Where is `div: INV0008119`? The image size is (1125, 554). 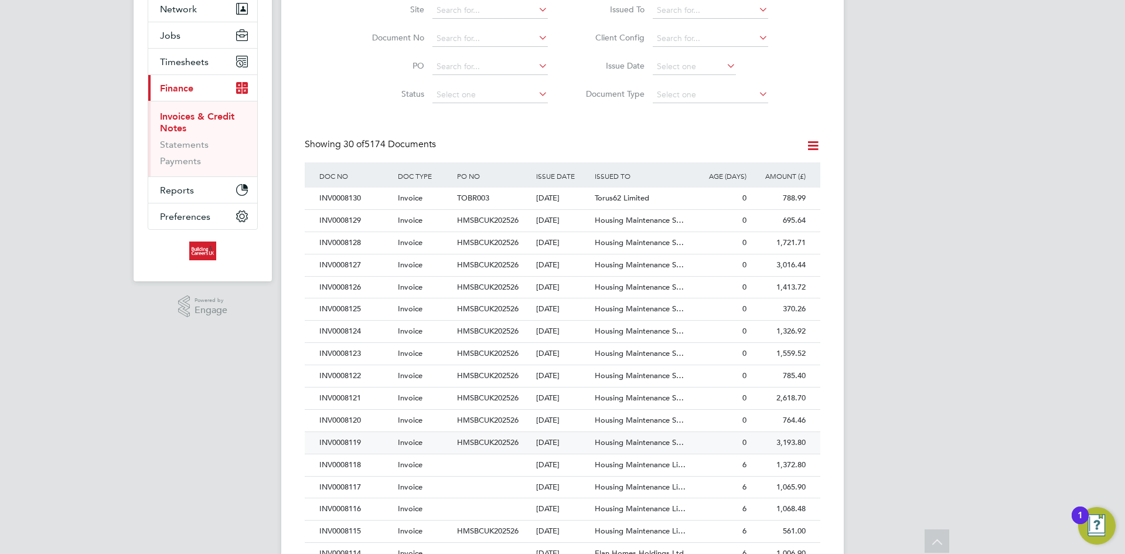
div: INV0008119 is located at coordinates (356, 442).